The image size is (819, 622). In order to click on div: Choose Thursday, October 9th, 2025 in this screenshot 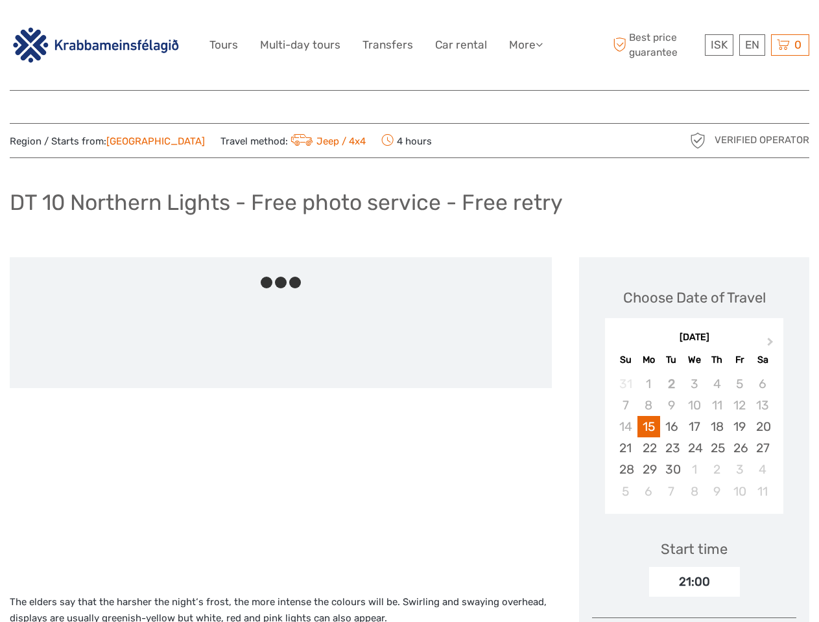, I will do `click(716, 491)`.